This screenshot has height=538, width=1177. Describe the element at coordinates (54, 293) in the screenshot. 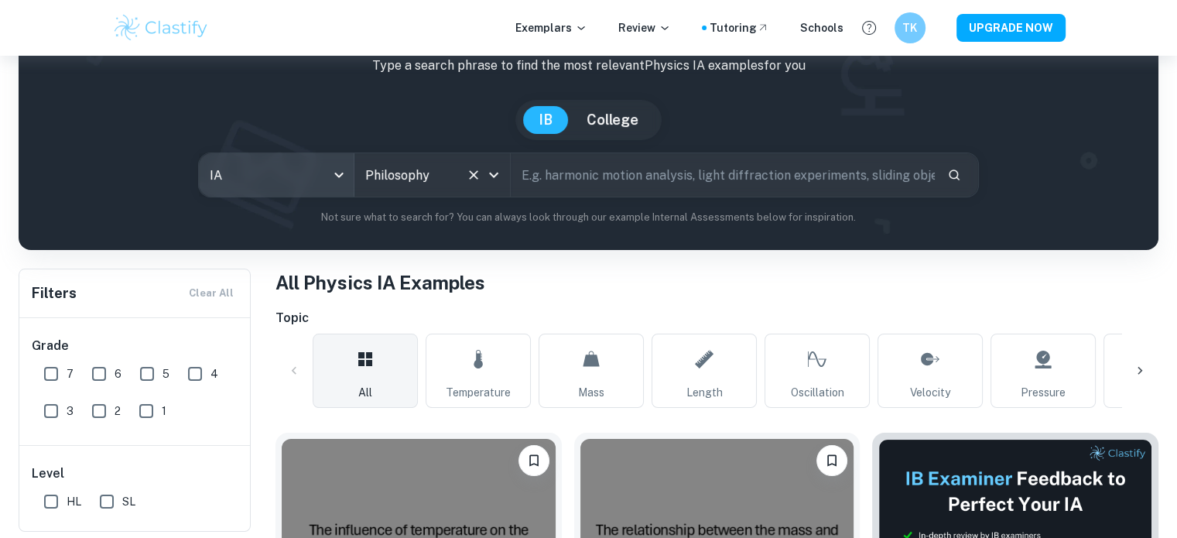

I see `h6: Filters` at that location.